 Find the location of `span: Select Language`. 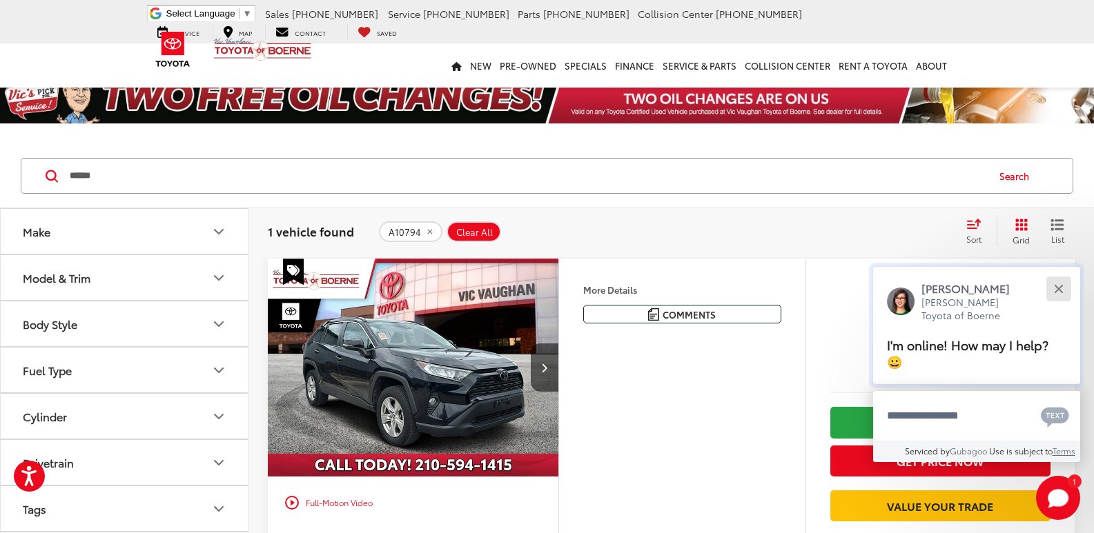

span: Select Language is located at coordinates (201, 13).